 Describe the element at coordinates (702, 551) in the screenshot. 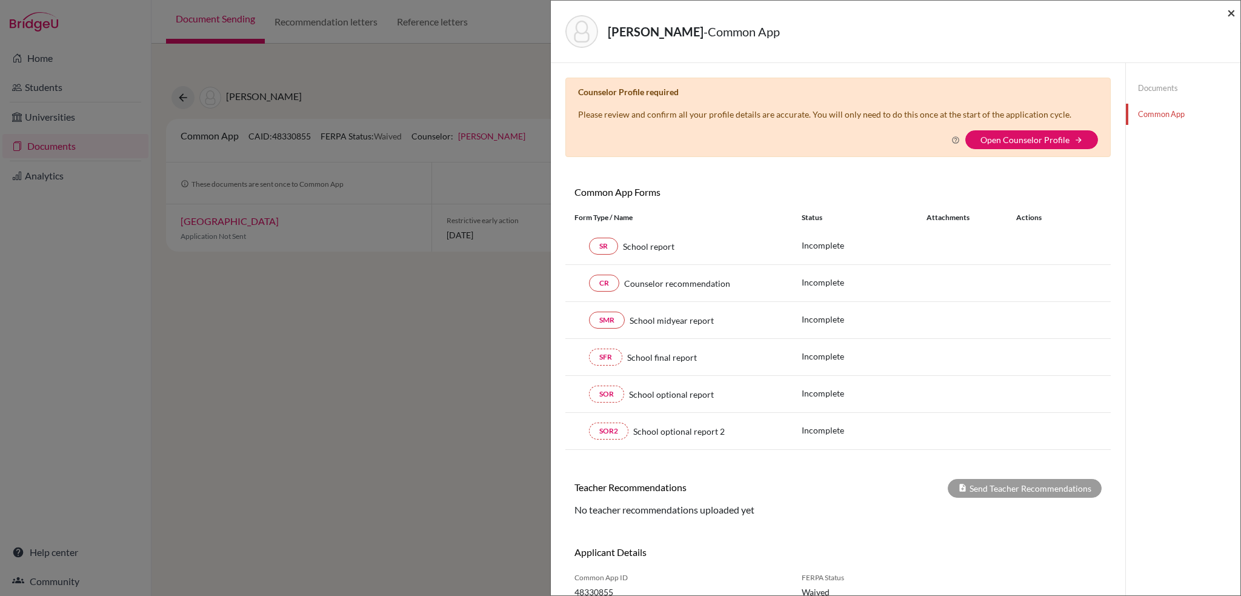

I see `h6: Applicant Details` at that location.